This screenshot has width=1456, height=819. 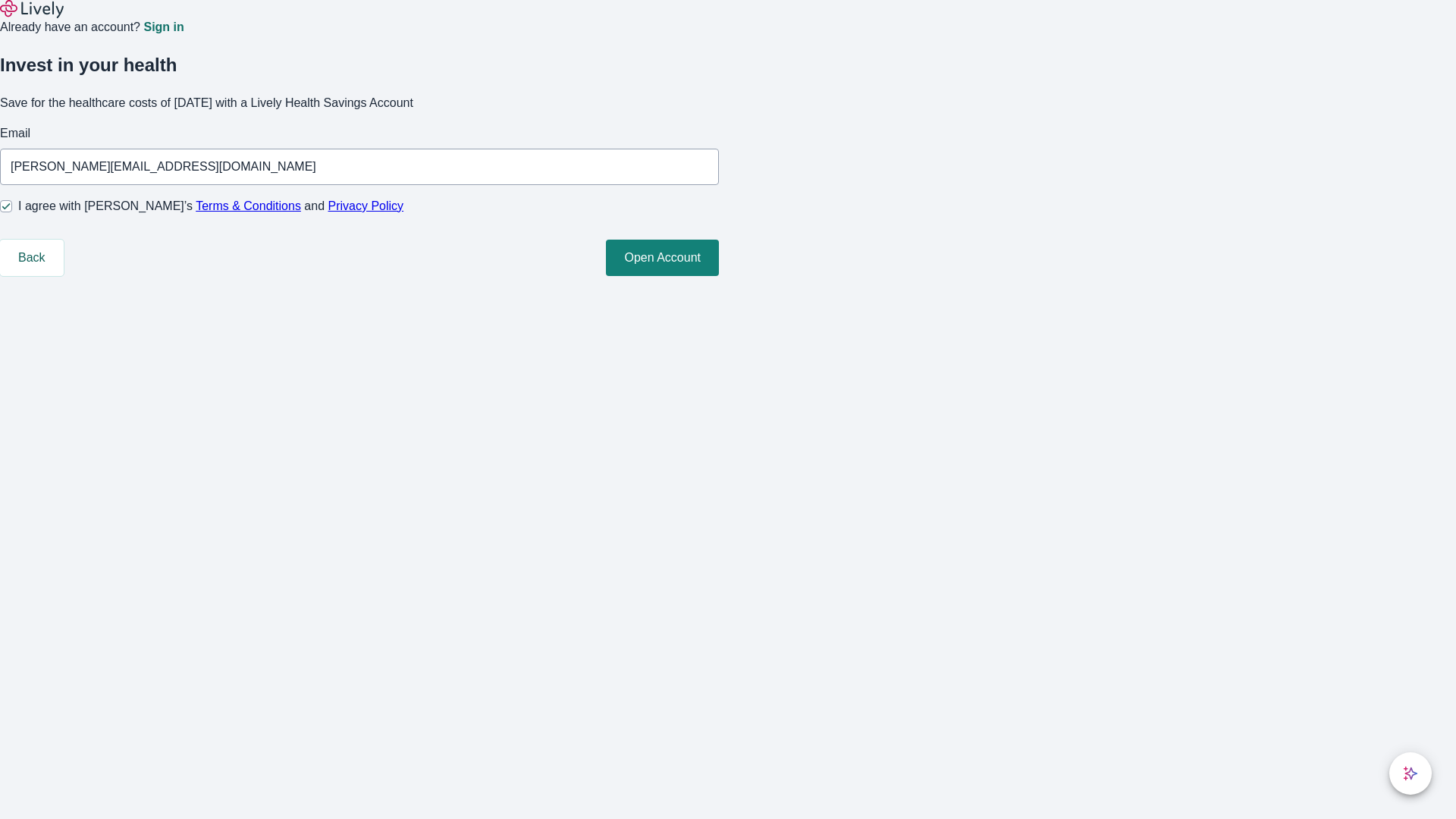 I want to click on button: Open Account, so click(x=662, y=258).